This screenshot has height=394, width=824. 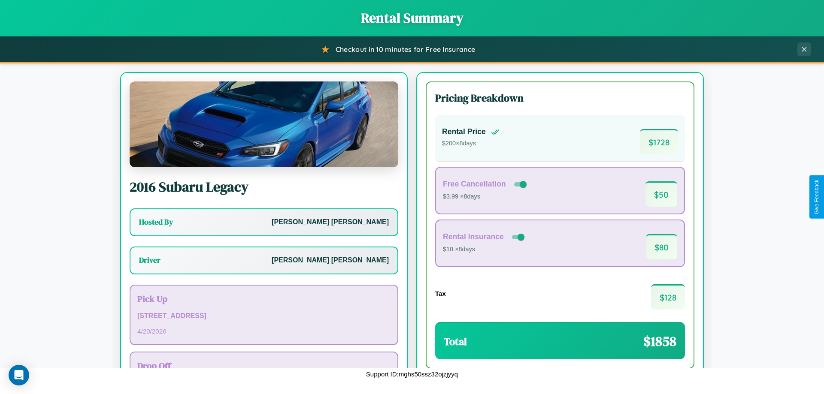 What do you see at coordinates (474, 184) in the screenshot?
I see `h4: Free Cancellation` at bounding box center [474, 184].